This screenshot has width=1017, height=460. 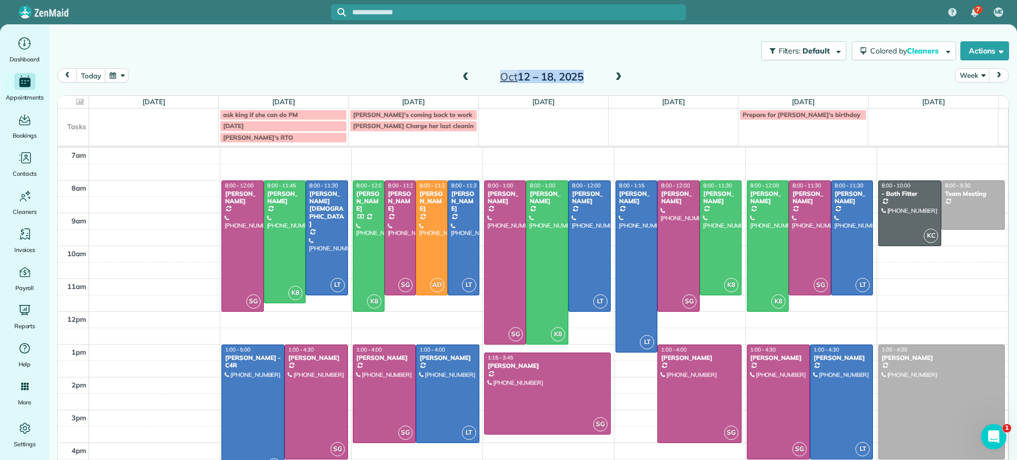 What do you see at coordinates (24, 317) in the screenshot?
I see `a: Reports` at bounding box center [24, 317].